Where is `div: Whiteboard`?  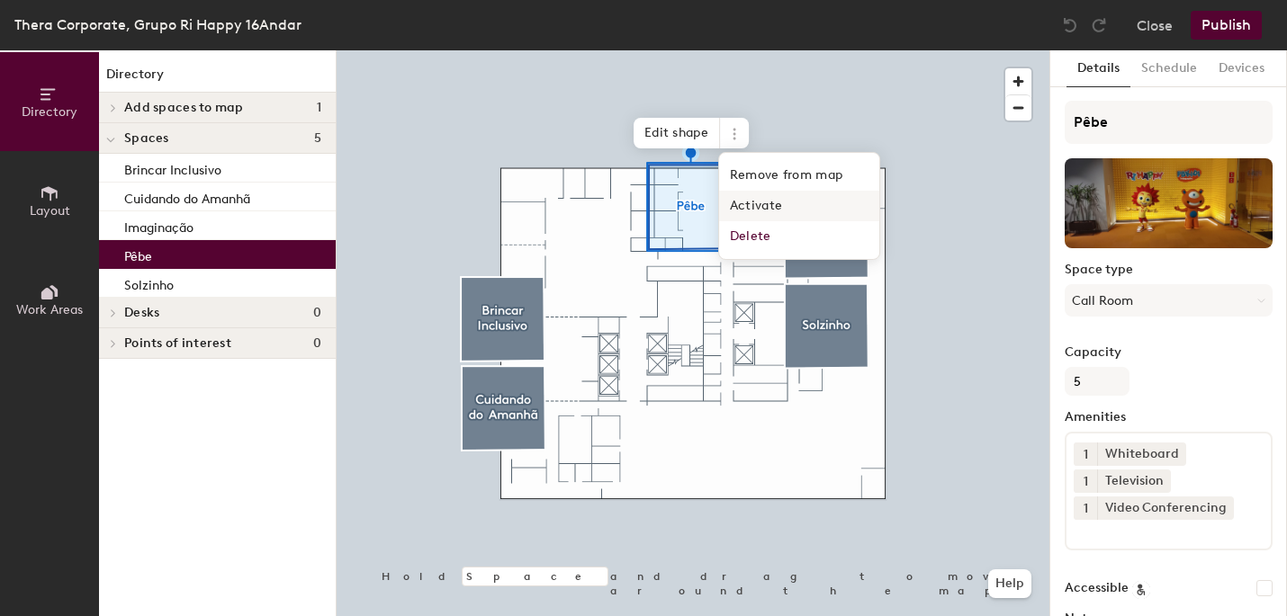
div: Whiteboard is located at coordinates (1141, 454).